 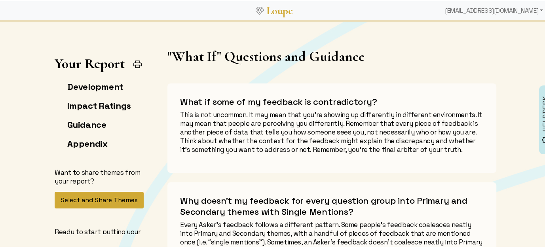 I want to click on h1: Your Report, so click(x=89, y=62).